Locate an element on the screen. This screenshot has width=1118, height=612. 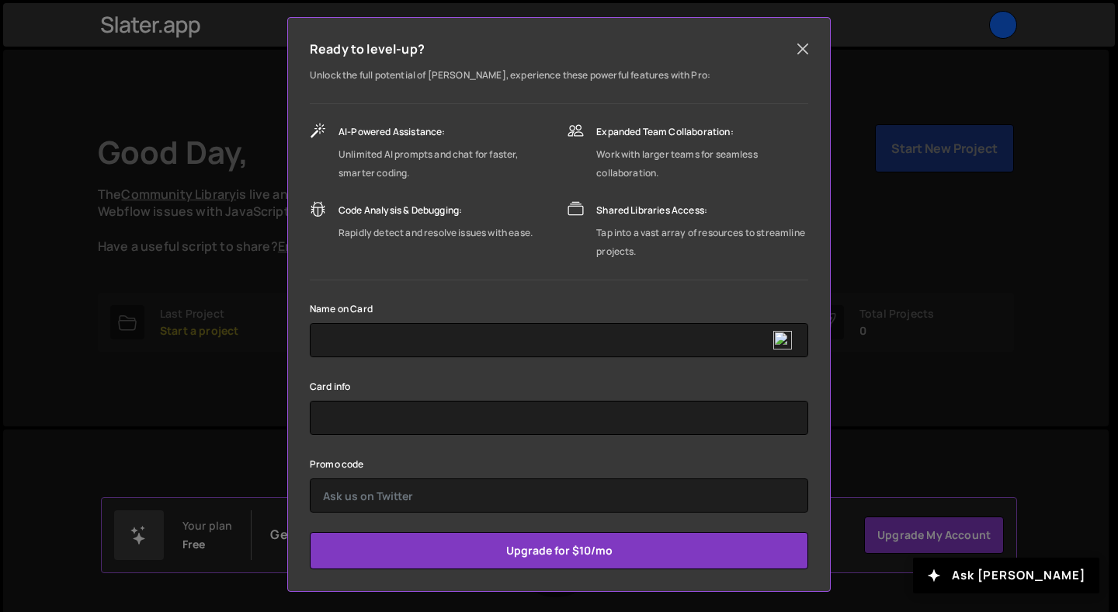
div: Unlimited AI prompts and chat for faster, smarter coding. is located at coordinates (445, 164).